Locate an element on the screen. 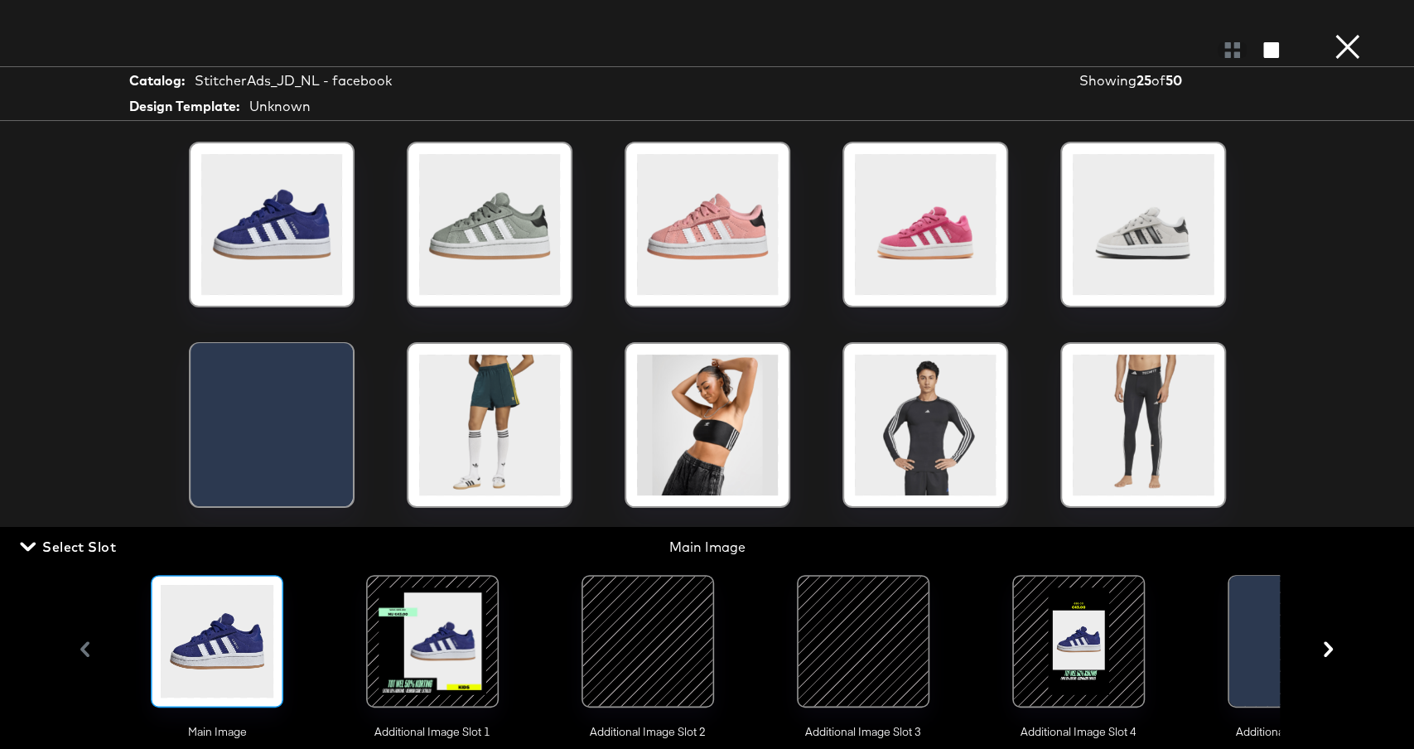 The height and width of the screenshot is (749, 1414). span: Main Image is located at coordinates (217, 731).